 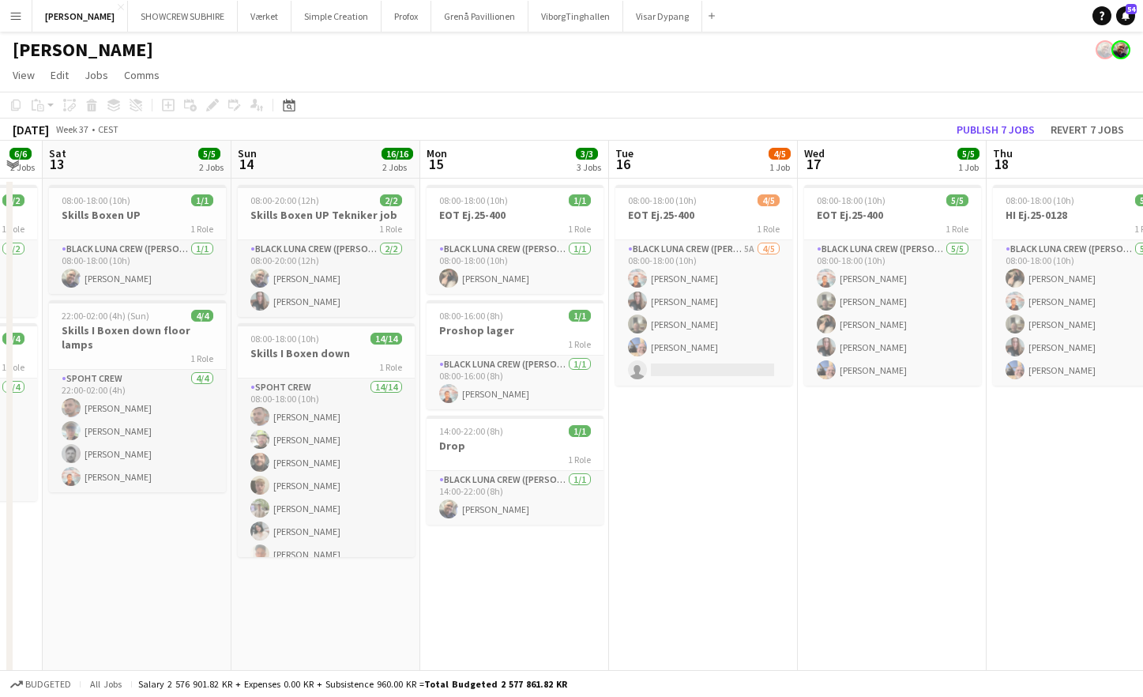 What do you see at coordinates (397, 153) in the screenshot?
I see `span: 16/16` at bounding box center [397, 153].